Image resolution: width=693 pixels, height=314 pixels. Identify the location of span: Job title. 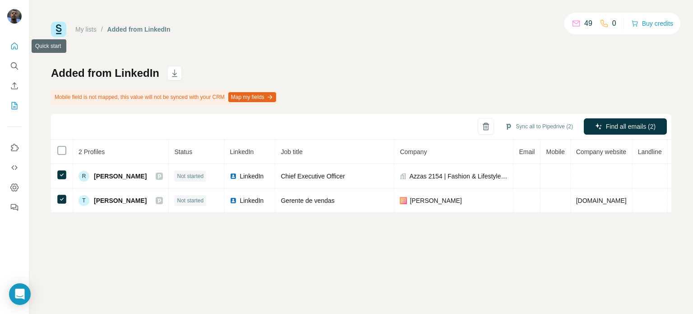
(292, 152).